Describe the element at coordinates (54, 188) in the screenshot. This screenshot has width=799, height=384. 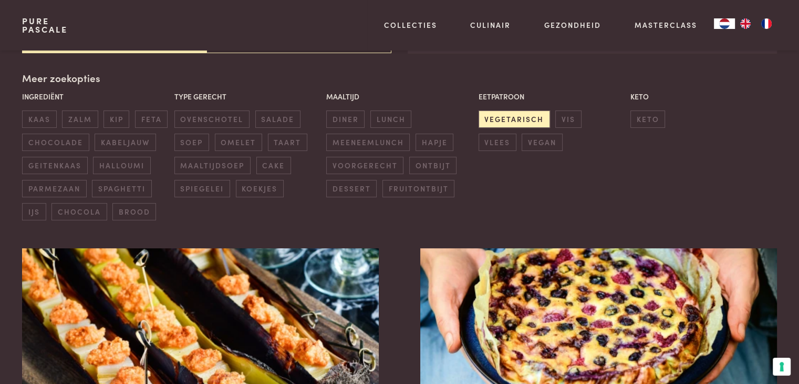
I see `span: parmezaan` at that location.